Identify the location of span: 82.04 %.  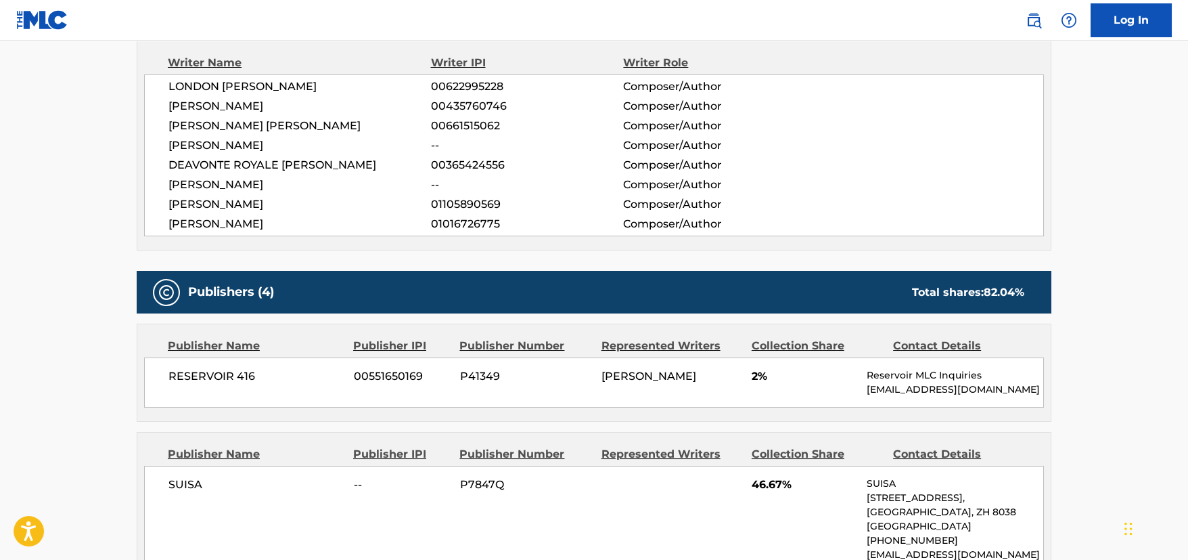
(1004, 292).